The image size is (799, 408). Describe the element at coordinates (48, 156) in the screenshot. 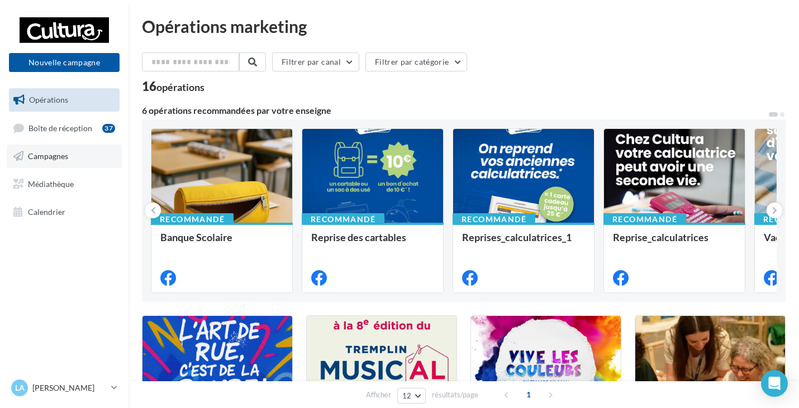

I see `span: Campagnes` at that location.